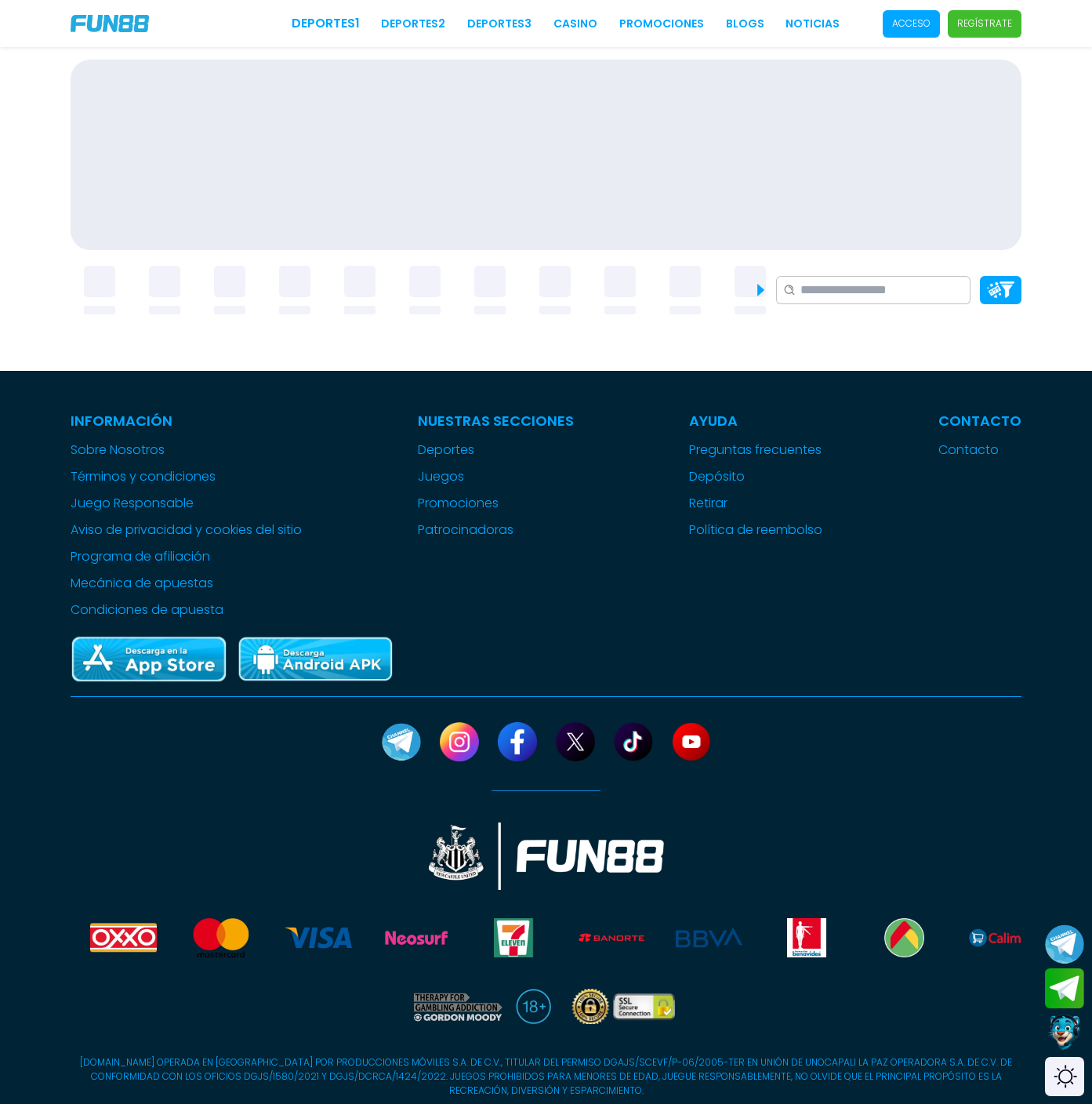 This screenshot has width=1092, height=1104. I want to click on a: Deportes, so click(496, 450).